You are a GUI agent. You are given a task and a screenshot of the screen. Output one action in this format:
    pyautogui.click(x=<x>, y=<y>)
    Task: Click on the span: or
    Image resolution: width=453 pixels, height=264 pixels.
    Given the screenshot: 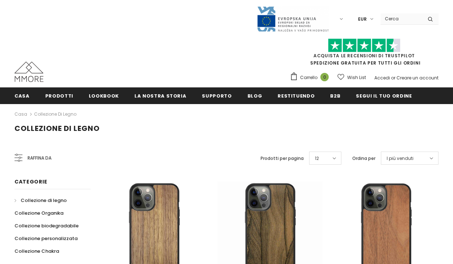 What is the action you would take?
    pyautogui.click(x=393, y=78)
    